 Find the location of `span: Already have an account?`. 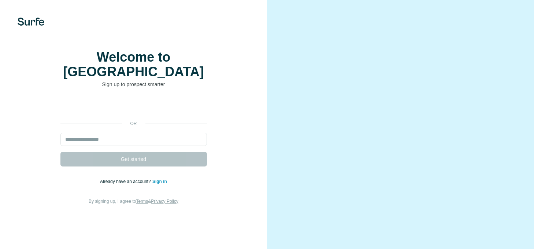

span: Already have an account? is located at coordinates (126, 181).